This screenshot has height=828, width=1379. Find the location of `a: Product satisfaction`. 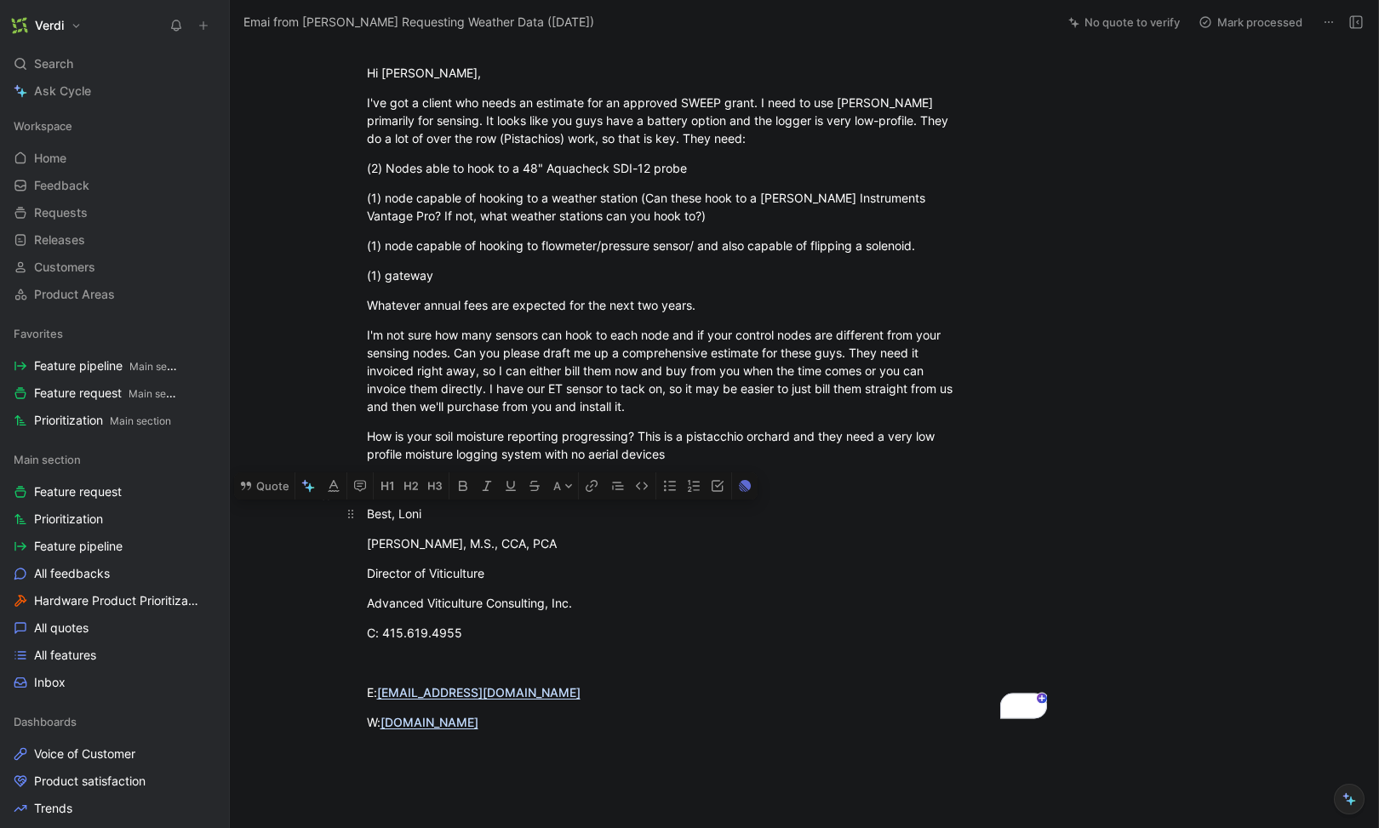

a: Product satisfaction is located at coordinates (114, 781).